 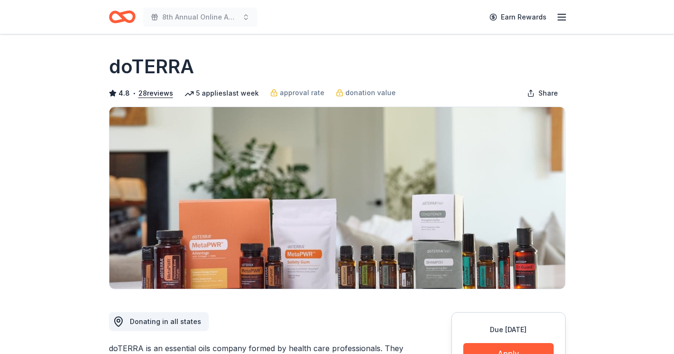 I want to click on span: approval rate, so click(x=302, y=93).